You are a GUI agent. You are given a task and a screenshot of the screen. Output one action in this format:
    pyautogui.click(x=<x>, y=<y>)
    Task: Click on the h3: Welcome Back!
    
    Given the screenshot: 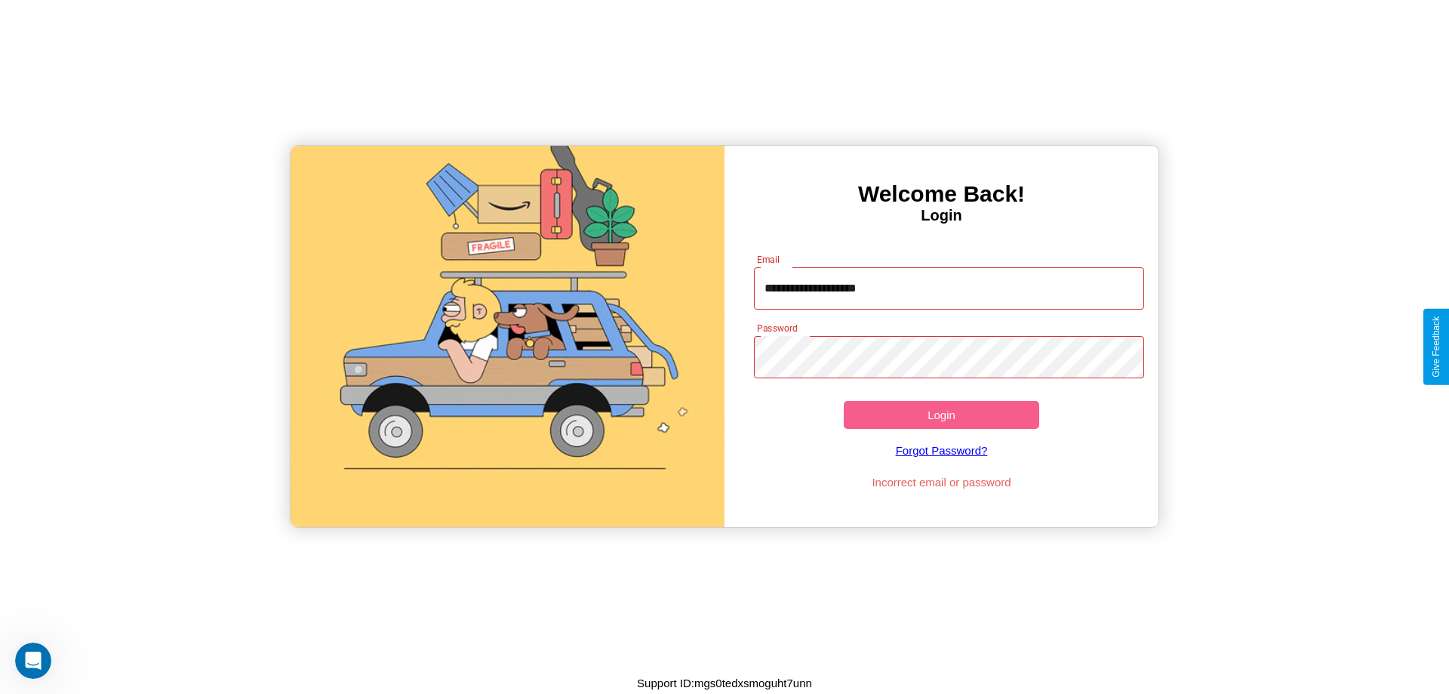 What is the action you would take?
    pyautogui.click(x=941, y=194)
    